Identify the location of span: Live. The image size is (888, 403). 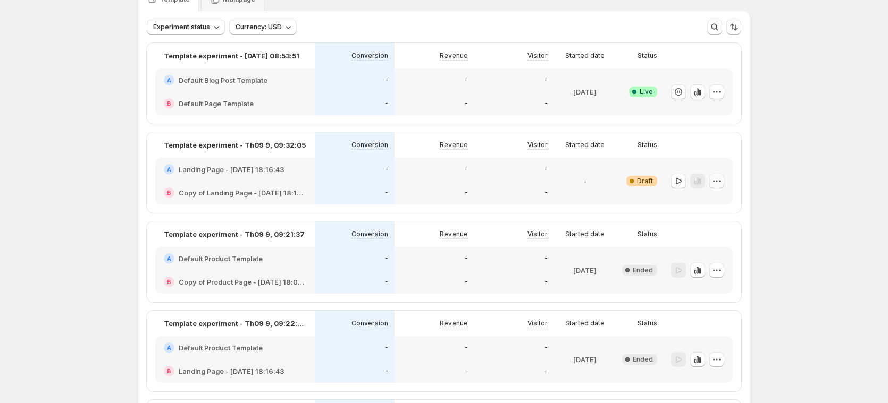
(646, 92).